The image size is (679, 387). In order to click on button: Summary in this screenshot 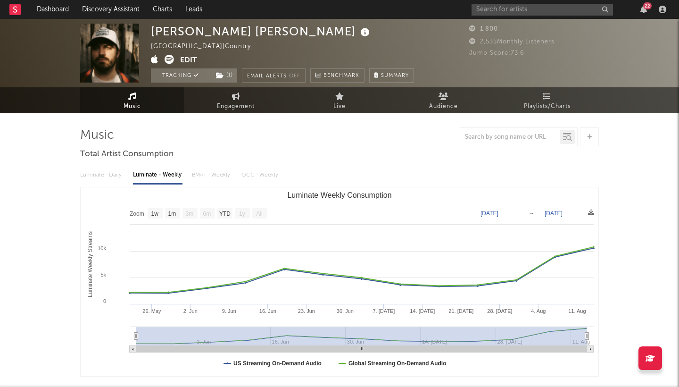, I will do `click(391, 75)`.